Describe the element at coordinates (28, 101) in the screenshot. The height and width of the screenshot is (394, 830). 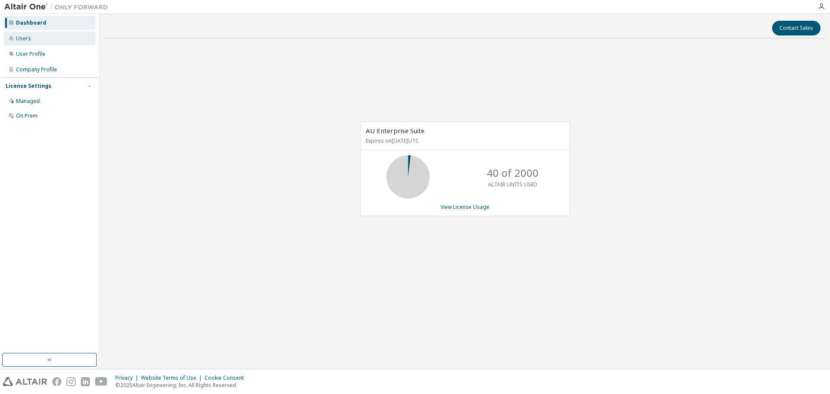
I see `div: Managed` at that location.